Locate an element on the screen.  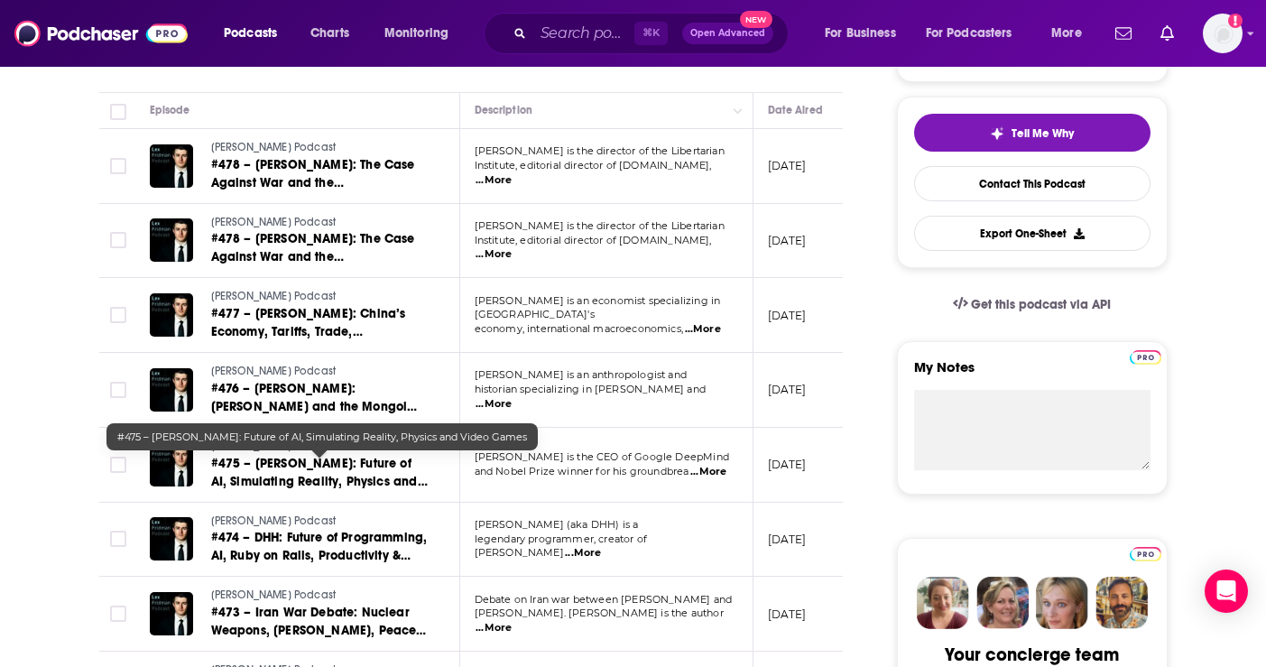
img: Podchaser Pro is located at coordinates (1145, 554).